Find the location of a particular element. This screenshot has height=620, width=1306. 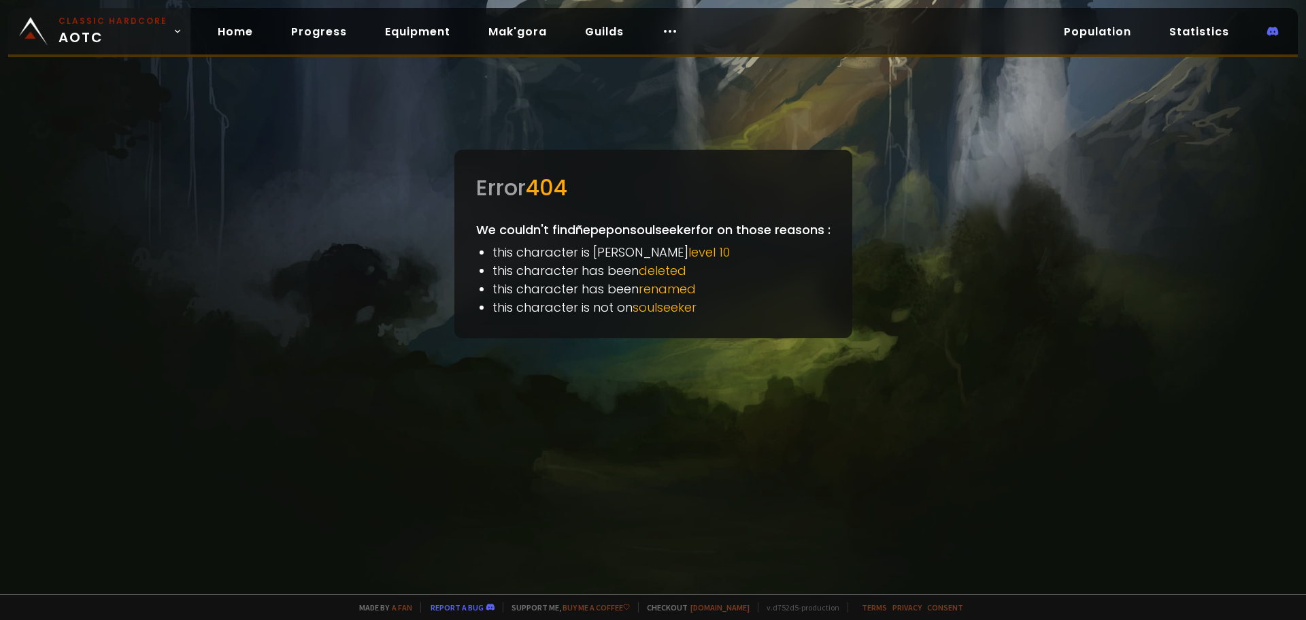

li: this character is not on is located at coordinates (661, 307).